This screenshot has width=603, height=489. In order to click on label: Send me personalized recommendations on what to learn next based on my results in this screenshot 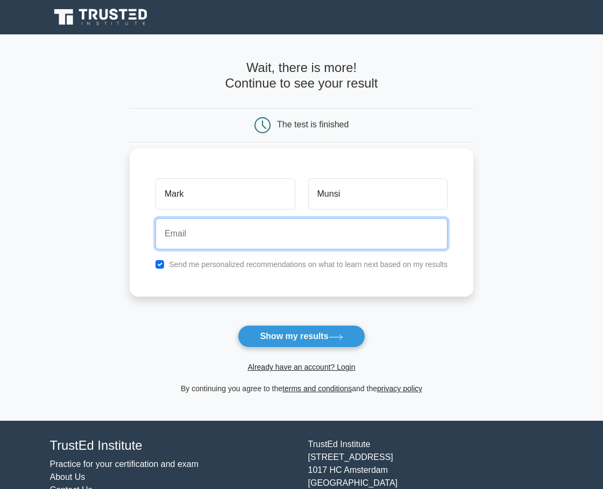, I will do `click(308, 265)`.